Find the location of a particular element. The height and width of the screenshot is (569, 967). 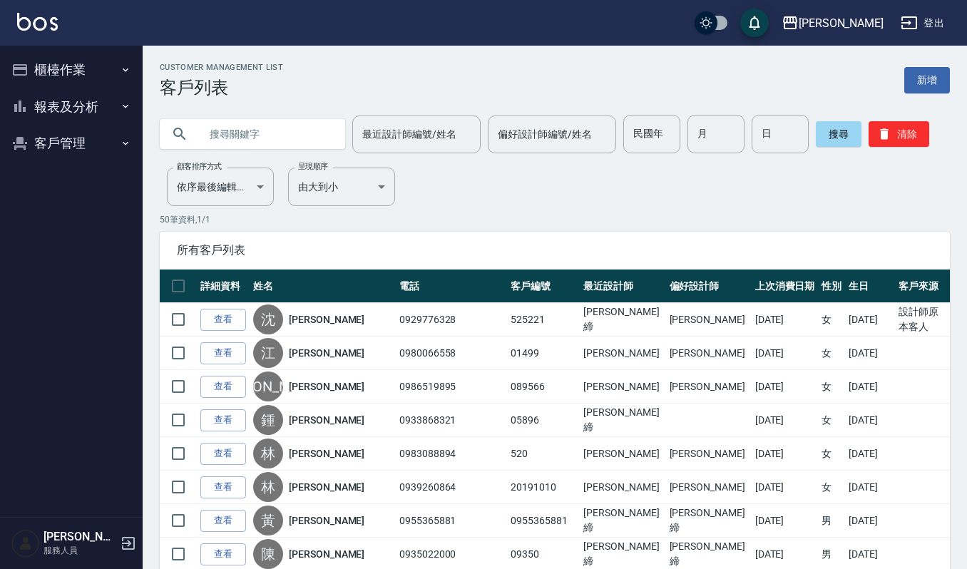

td: 05896 is located at coordinates (543, 420).